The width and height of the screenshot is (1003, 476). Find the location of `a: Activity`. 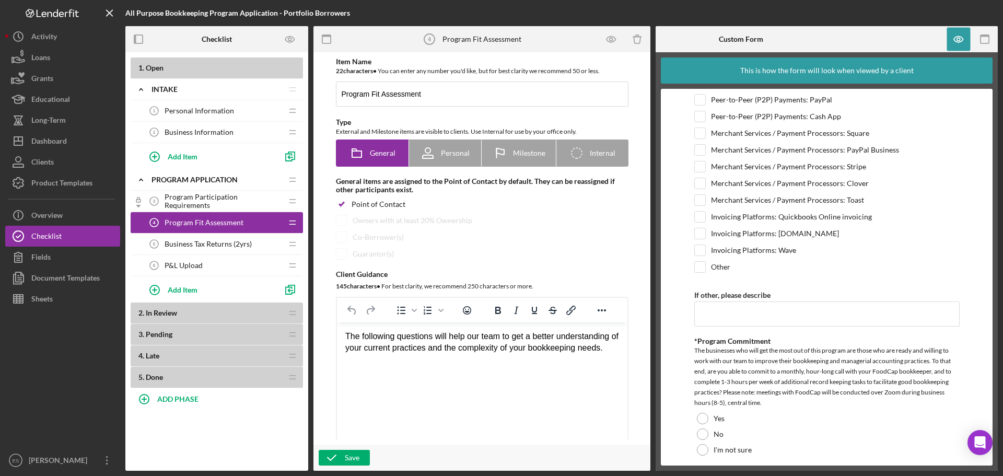

a: Activity is located at coordinates (63, 37).